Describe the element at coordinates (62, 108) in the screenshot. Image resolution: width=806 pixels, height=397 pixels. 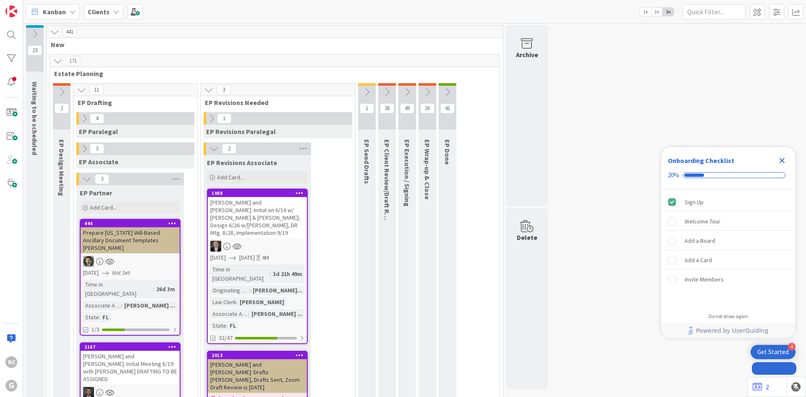
I see `span: 2` at that location.